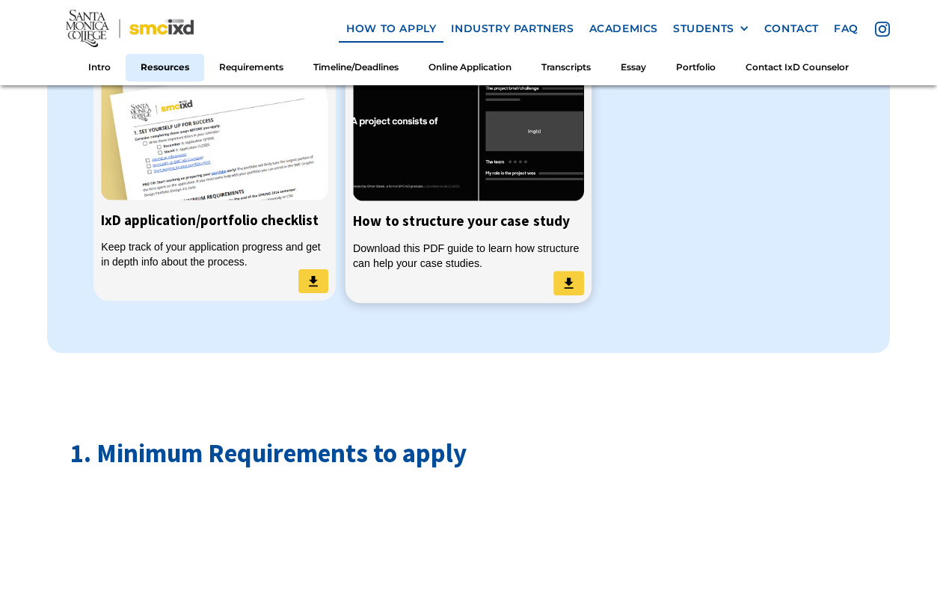 This screenshot has width=937, height=611. Describe the element at coordinates (214, 220) in the screenshot. I see `h5: IxD application/portfolio checklist` at that location.